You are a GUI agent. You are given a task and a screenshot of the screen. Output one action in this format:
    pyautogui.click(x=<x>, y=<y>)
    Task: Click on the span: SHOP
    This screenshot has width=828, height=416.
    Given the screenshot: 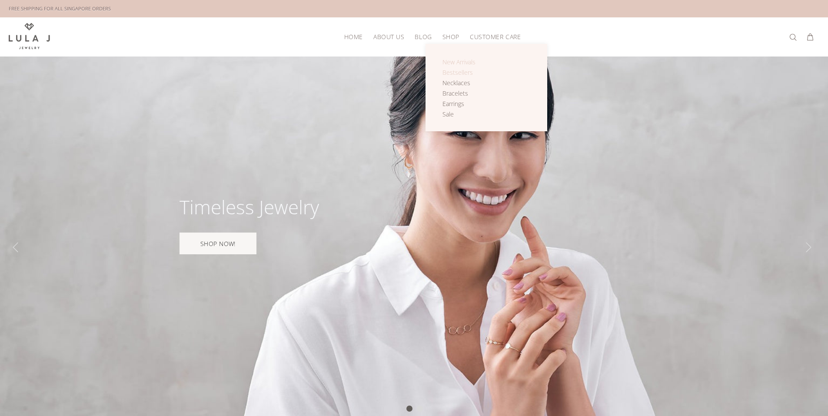 What is the action you would take?
    pyautogui.click(x=451, y=37)
    